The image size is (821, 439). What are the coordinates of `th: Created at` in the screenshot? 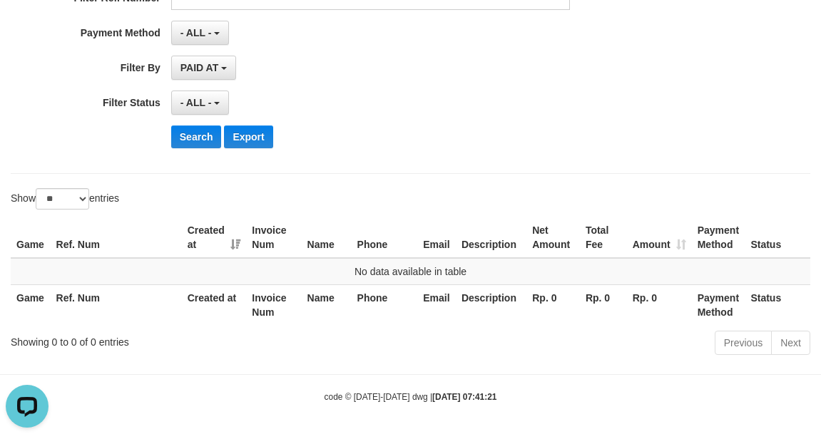 It's located at (214, 305).